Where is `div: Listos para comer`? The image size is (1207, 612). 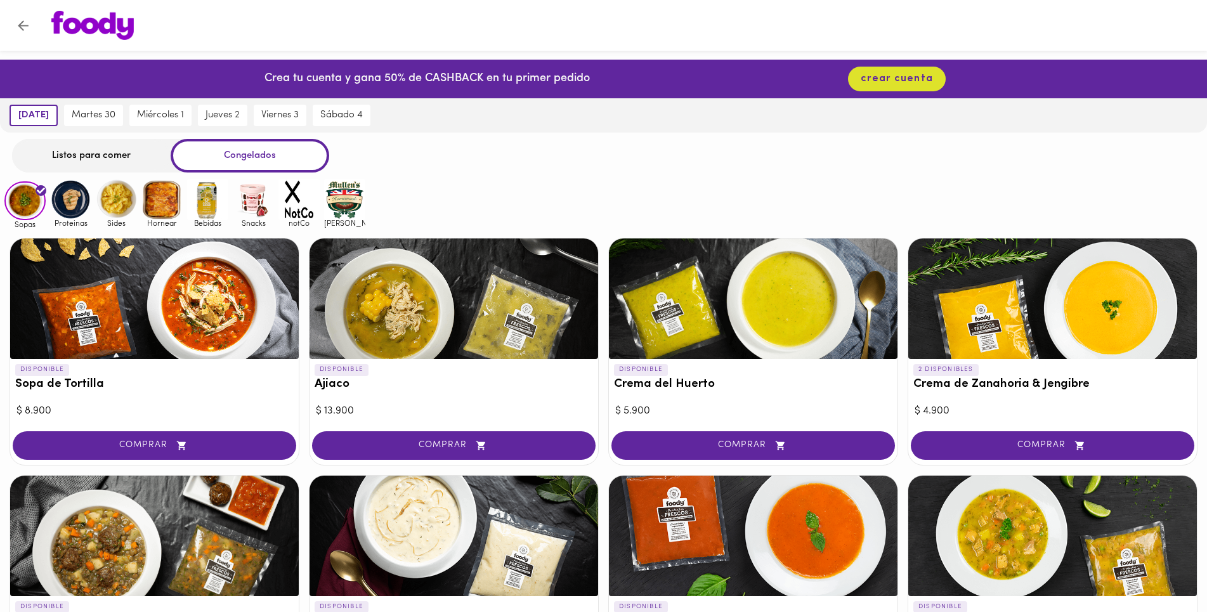
div: Listos para comer is located at coordinates (91, 155).